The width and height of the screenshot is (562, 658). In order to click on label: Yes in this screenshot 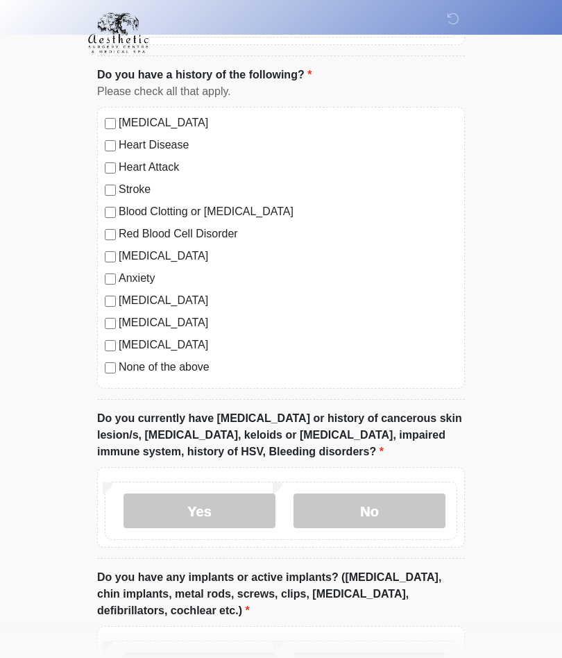, I will do `click(199, 511)`.